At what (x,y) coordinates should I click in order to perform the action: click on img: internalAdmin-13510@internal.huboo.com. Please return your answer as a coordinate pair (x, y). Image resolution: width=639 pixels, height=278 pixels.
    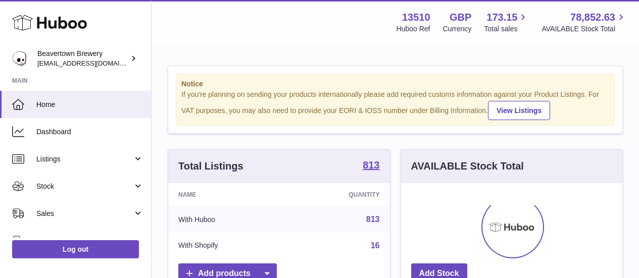
    Looking at the image, I should click on (20, 59).